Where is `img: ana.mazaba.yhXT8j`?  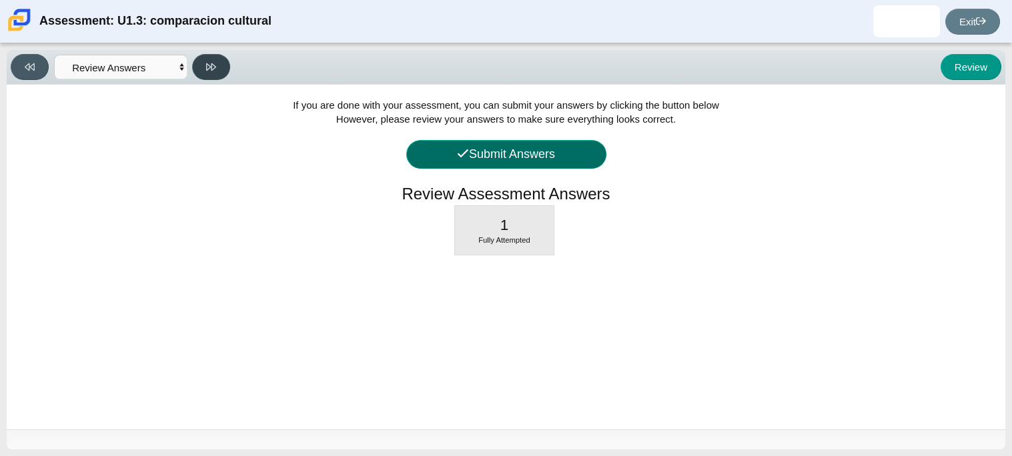 img: ana.mazaba.yhXT8j is located at coordinates (906, 21).